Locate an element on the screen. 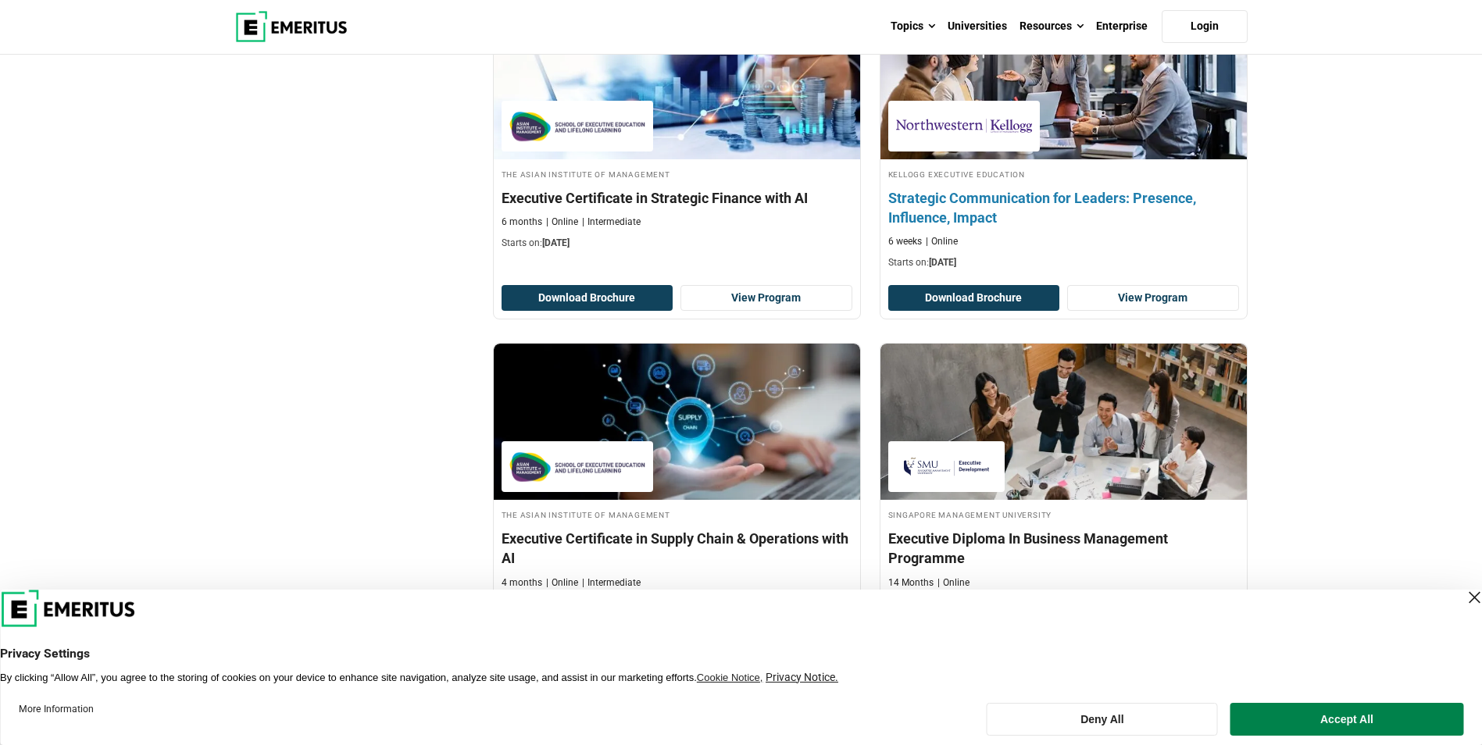 The width and height of the screenshot is (1482, 745). h4: Singapore Management University is located at coordinates (1063, 514).